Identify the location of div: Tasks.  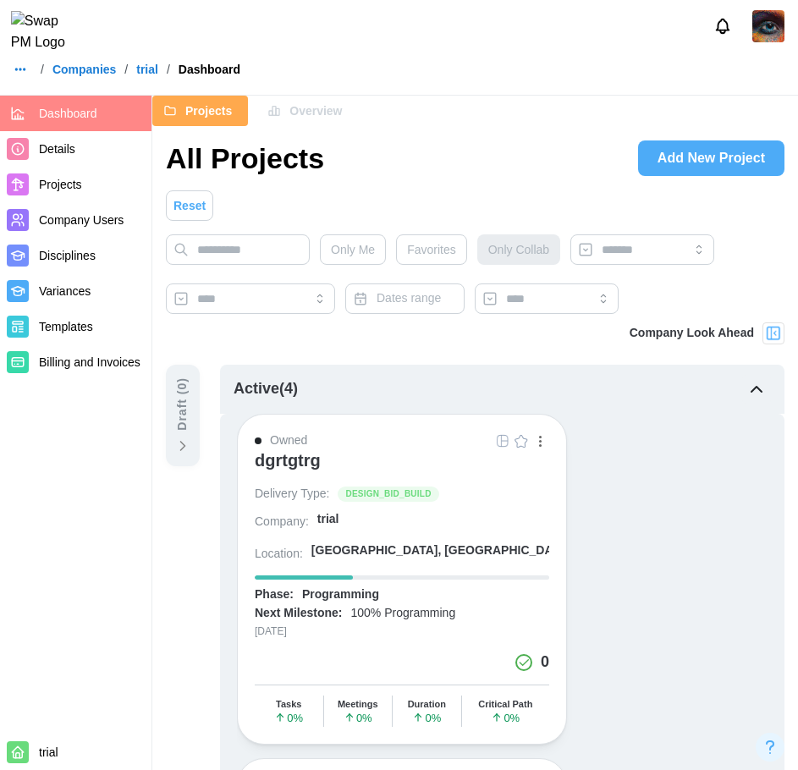
(289, 704).